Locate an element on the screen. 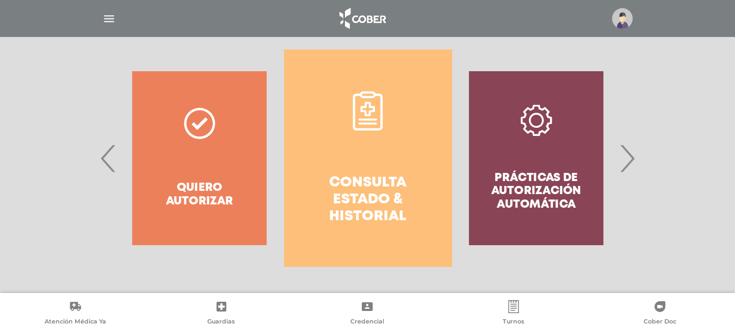 The height and width of the screenshot is (330, 735). h4: Consulta estado & historial is located at coordinates (368, 200).